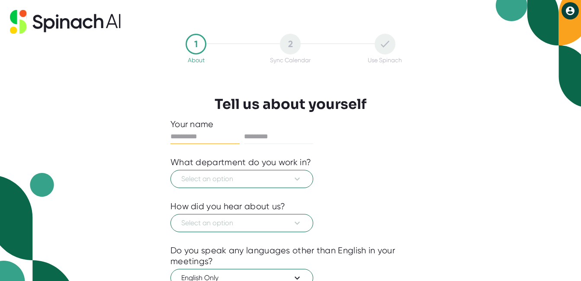 The width and height of the screenshot is (581, 281). Describe the element at coordinates (228, 206) in the screenshot. I see `div: How did you hear about us?` at that location.